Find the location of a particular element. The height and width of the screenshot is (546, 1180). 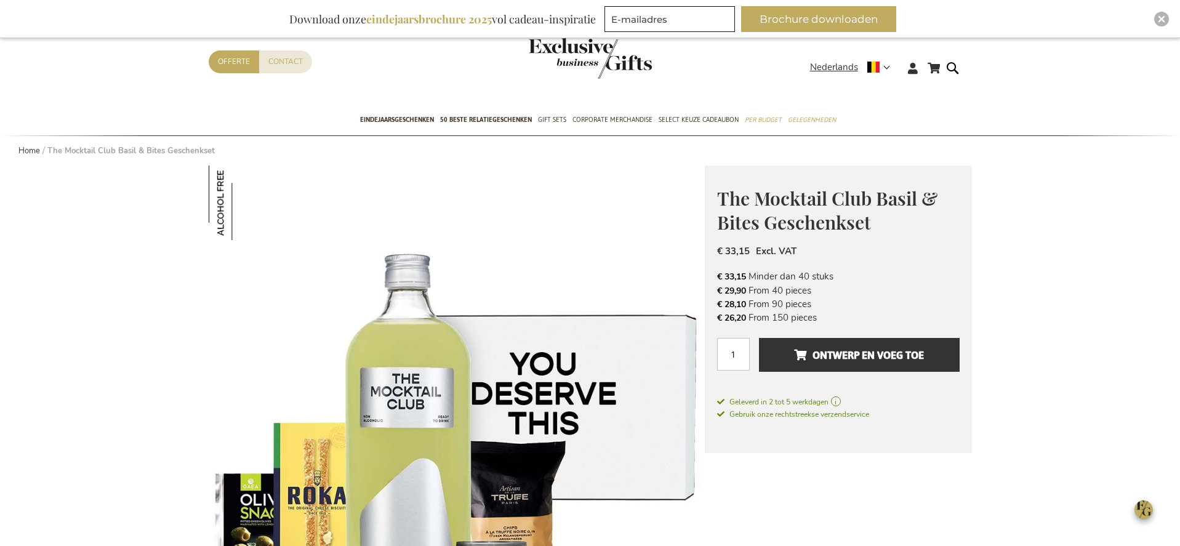

li: From 90 pieces is located at coordinates (839, 304).